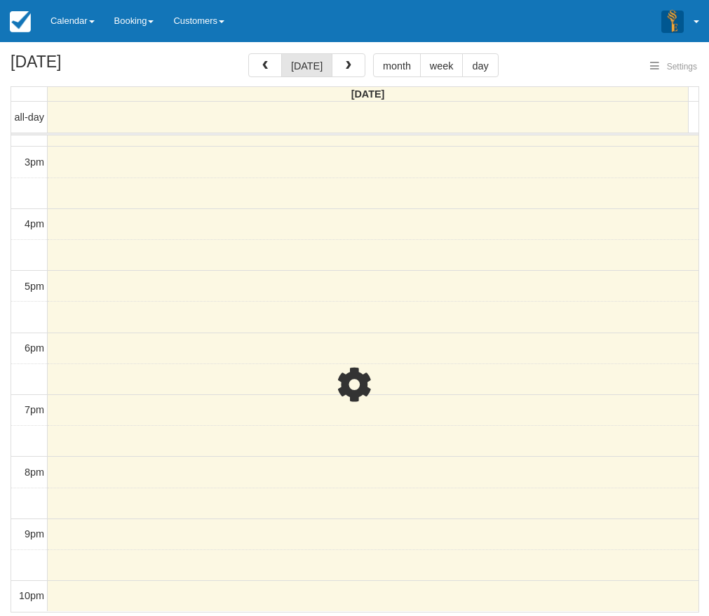  What do you see at coordinates (20, 22) in the screenshot?
I see `img: checkfront-main-nav-mini-logo.png` at bounding box center [20, 22].